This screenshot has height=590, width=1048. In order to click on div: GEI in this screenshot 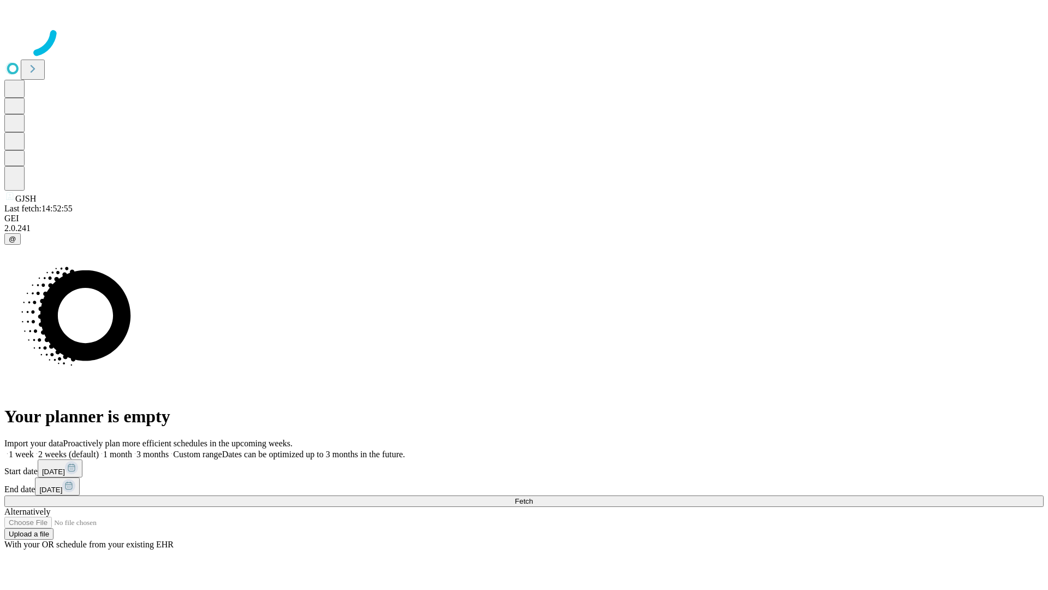, I will do `click(524, 218)`.